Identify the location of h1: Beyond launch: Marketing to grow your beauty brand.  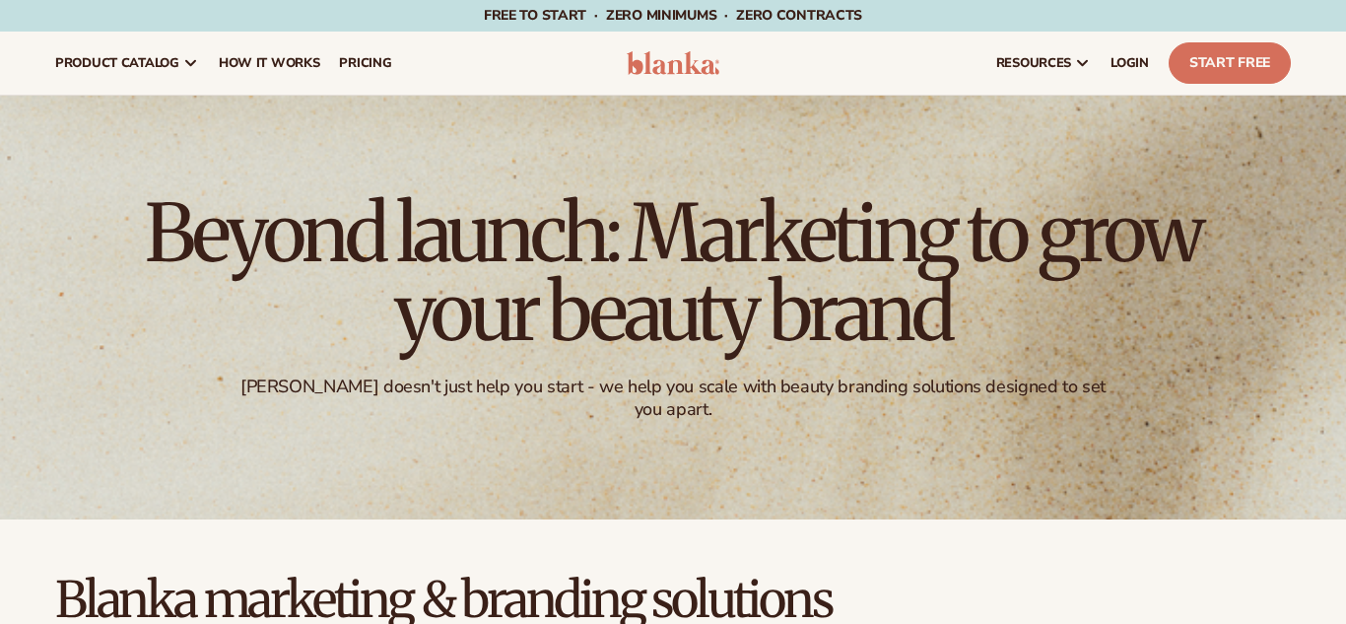
(673, 273).